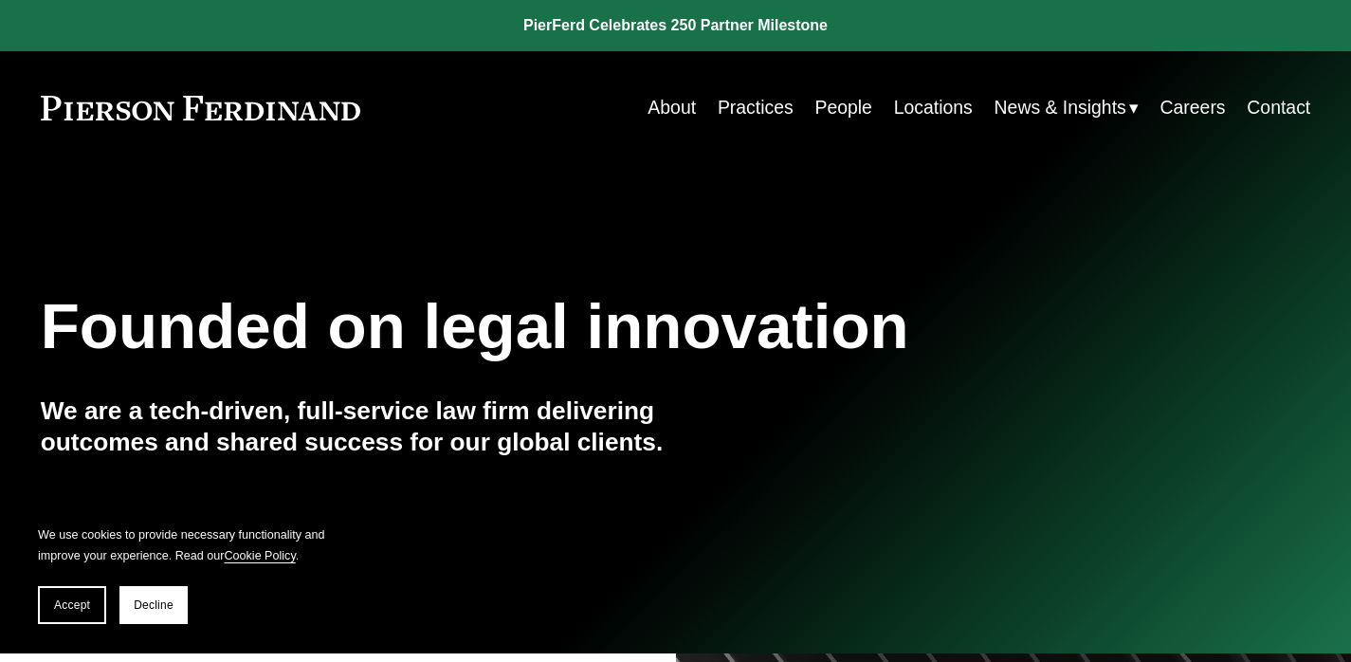 This screenshot has height=662, width=1351. Describe the element at coordinates (190, 573) in the screenshot. I see `section: Cookie banner` at that location.